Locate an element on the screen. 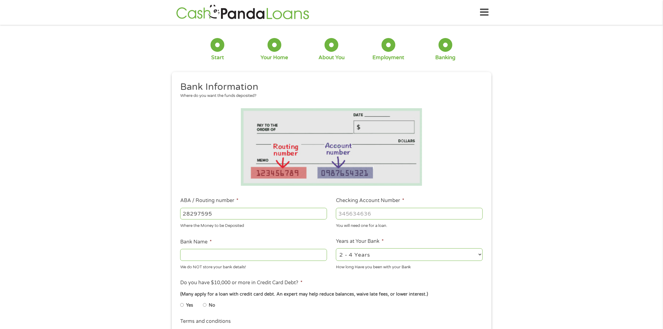 The height and width of the screenshot is (329, 663). div: Employment is located at coordinates (389, 58).